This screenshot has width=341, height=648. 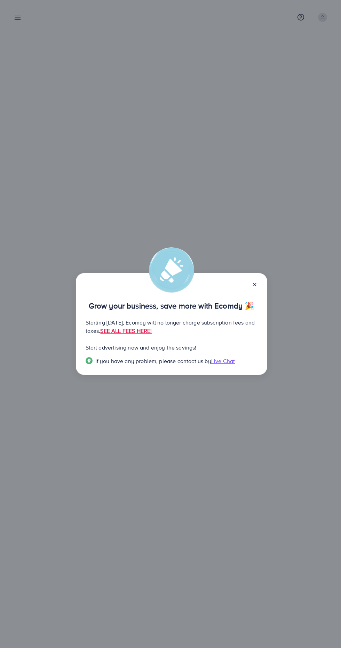 What do you see at coordinates (89, 361) in the screenshot?
I see `img: Popup guide` at bounding box center [89, 361].